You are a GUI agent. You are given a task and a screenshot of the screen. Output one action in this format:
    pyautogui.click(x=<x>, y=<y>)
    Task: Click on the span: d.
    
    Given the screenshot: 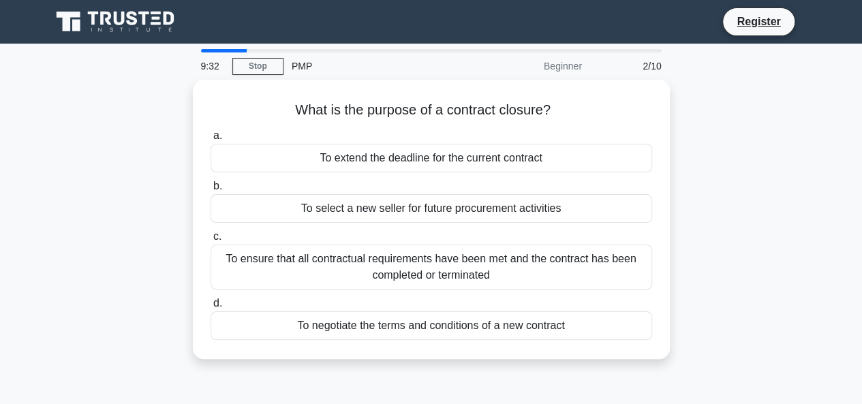 What is the action you would take?
    pyautogui.click(x=217, y=303)
    